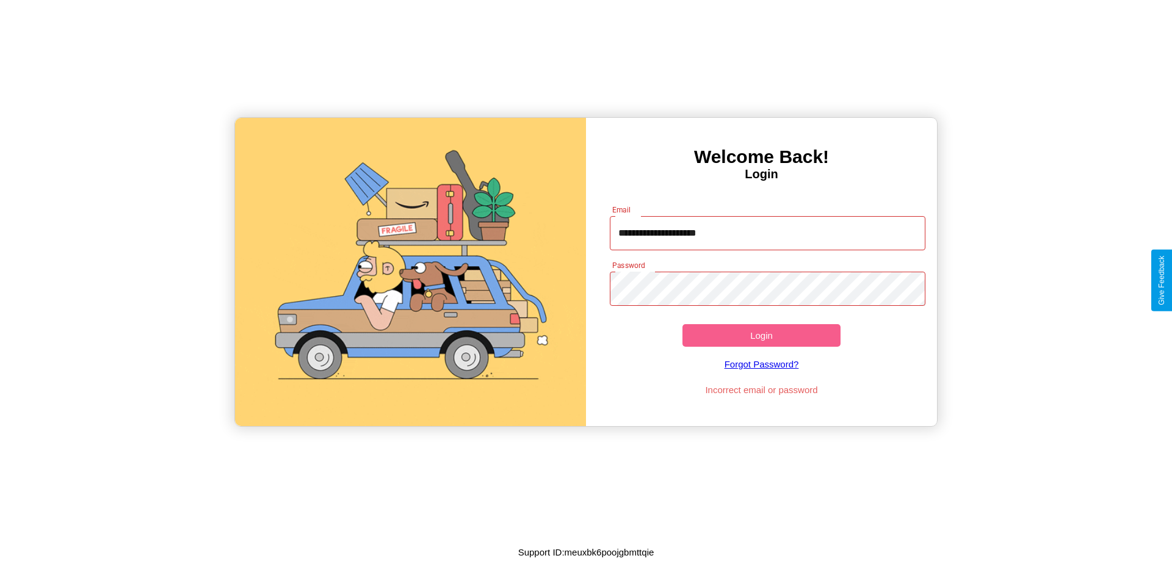 This screenshot has height=561, width=1172. I want to click on p: Incorrect email or password, so click(762, 390).